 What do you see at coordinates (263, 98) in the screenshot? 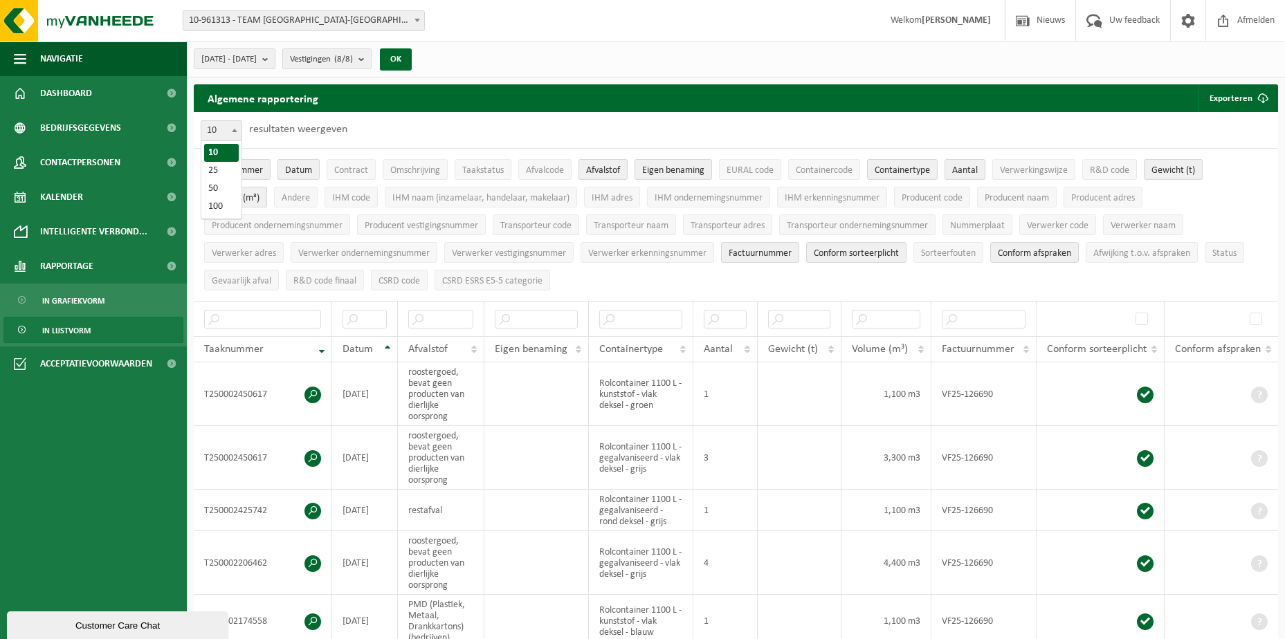
I see `h2: Algemene rapportering` at bounding box center [263, 98].